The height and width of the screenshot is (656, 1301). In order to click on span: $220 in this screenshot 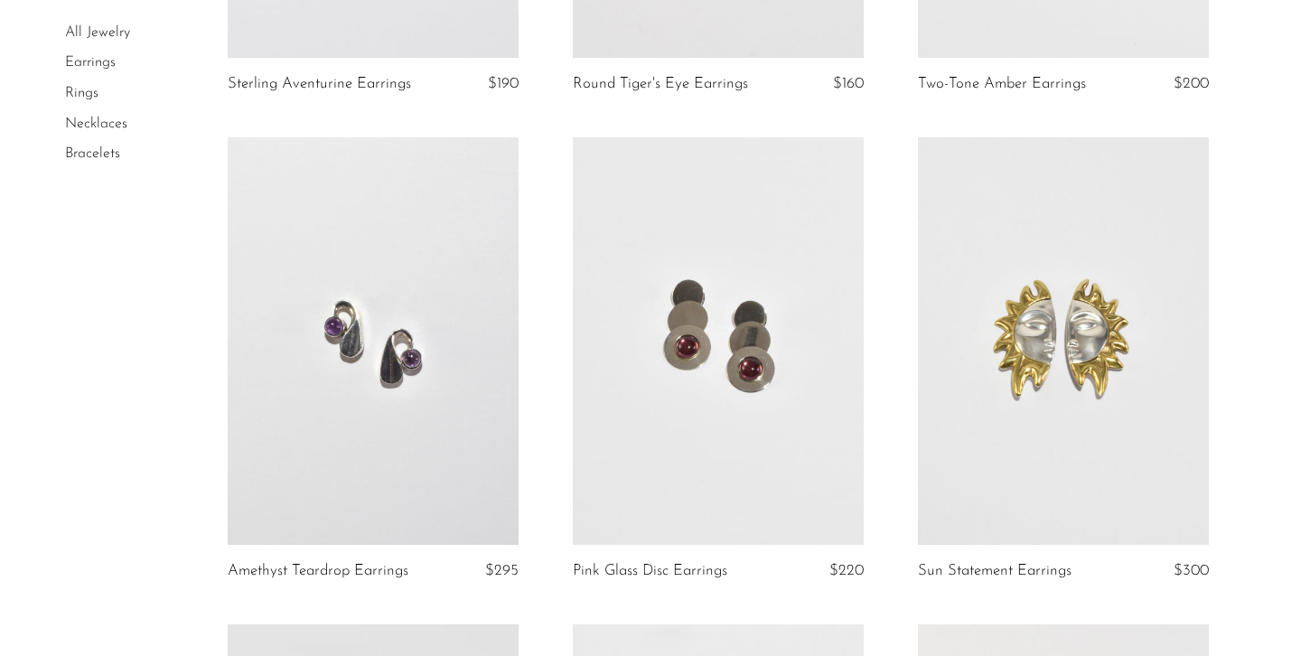, I will do `click(846, 570)`.